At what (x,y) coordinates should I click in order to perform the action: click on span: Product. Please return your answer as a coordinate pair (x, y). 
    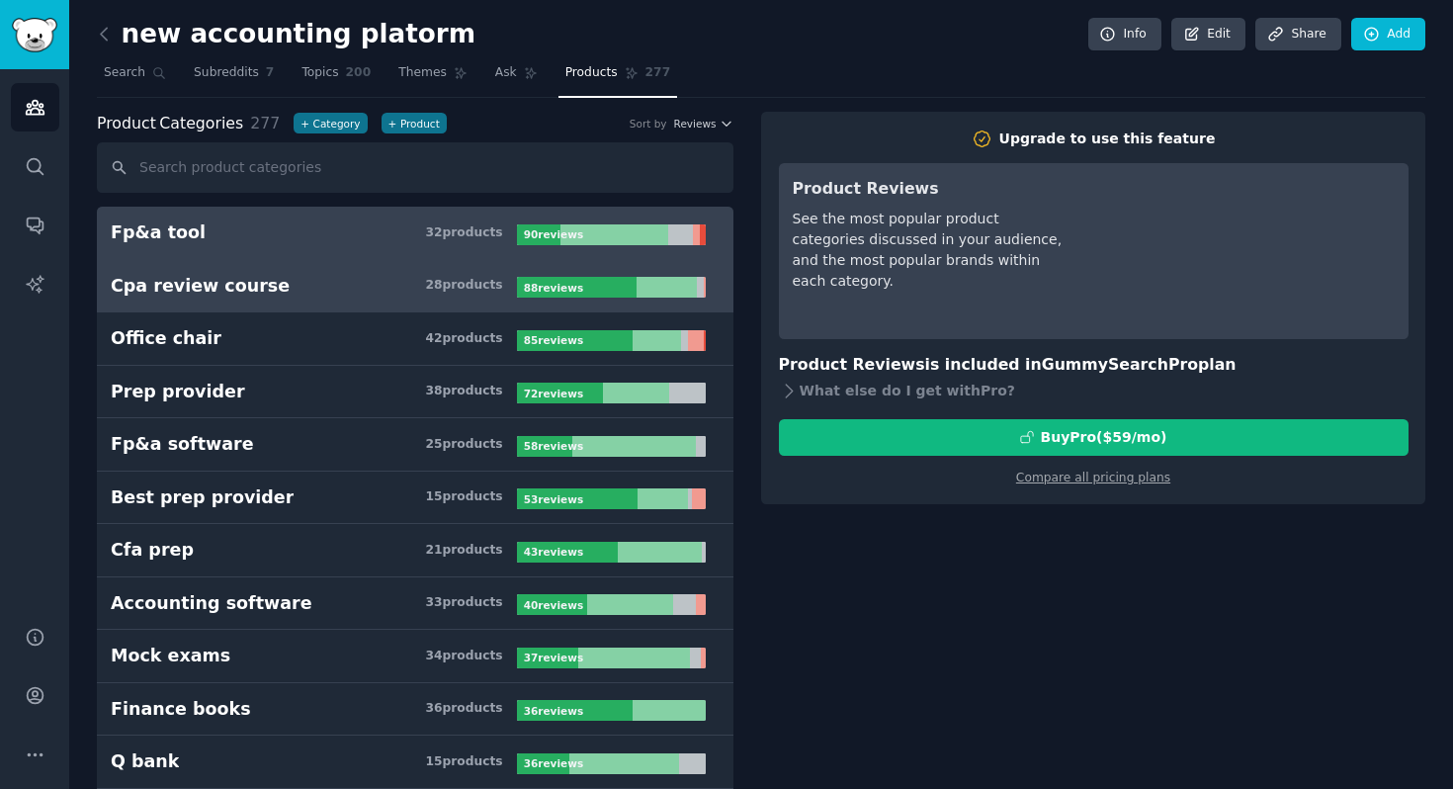
    Looking at the image, I should click on (126, 124).